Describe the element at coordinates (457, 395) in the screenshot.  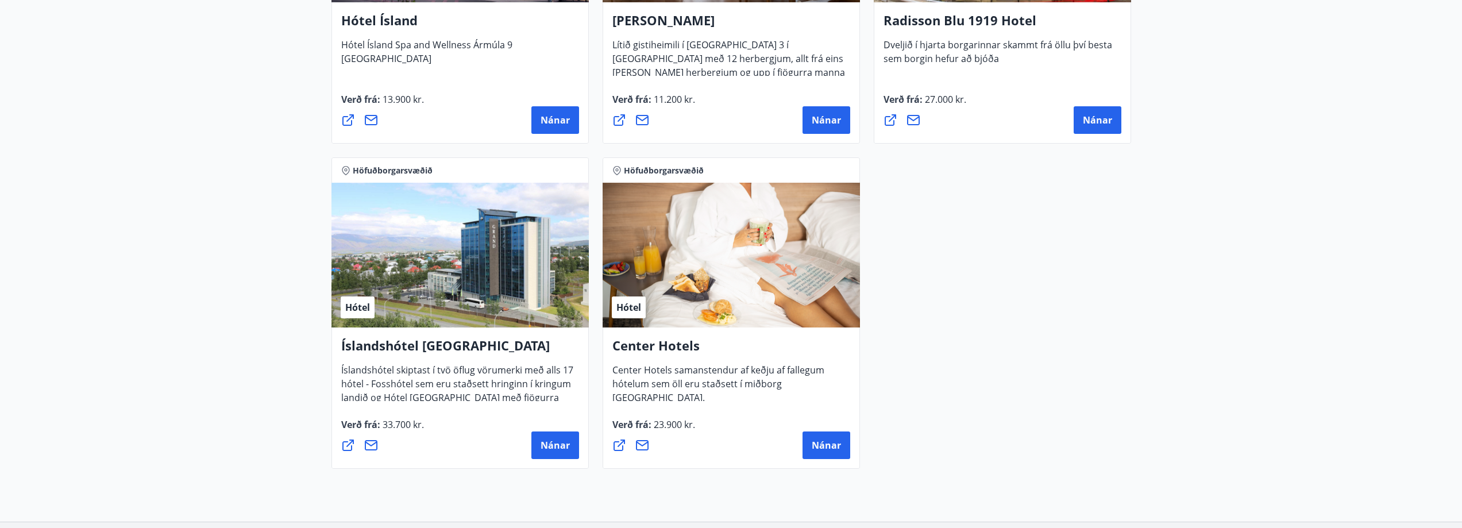
I see `span: Íslandshótel skiptast í tvö öflug vörumerki með alls 17 hótel - Fosshótel sem eru staðsett hringi...` at that location.